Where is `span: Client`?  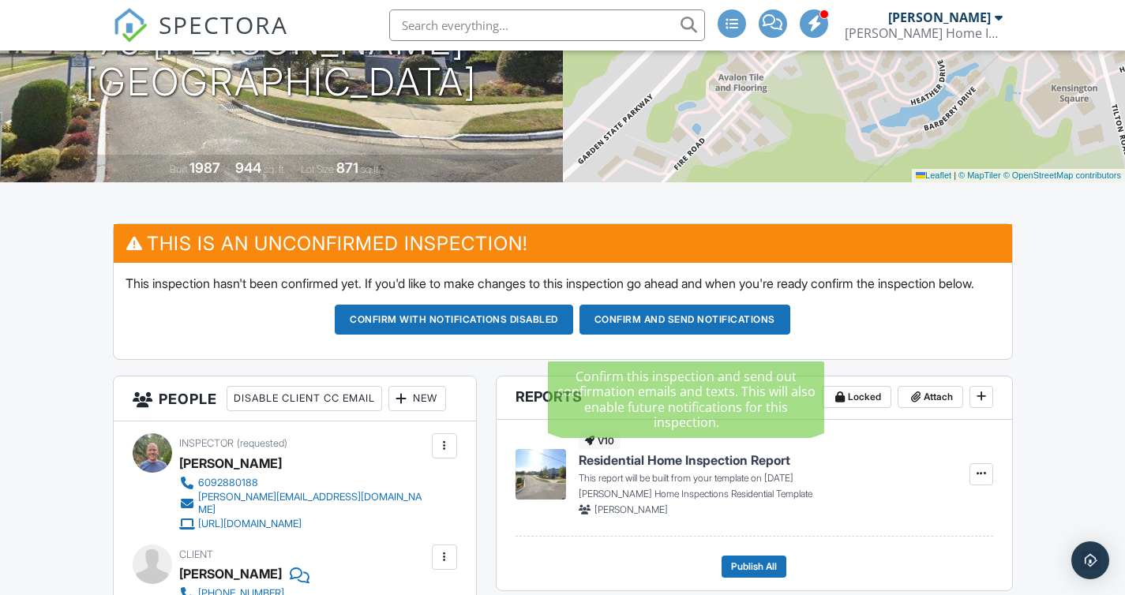 span: Client is located at coordinates (196, 554).